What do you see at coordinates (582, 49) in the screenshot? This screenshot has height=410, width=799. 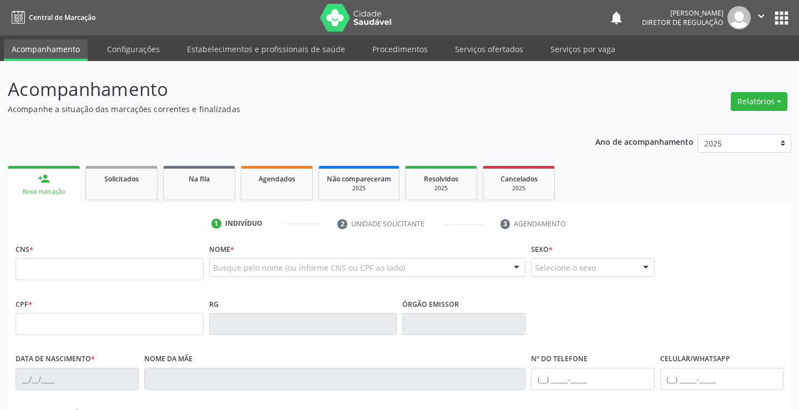 I see `a: Serviços por vaga` at bounding box center [582, 49].